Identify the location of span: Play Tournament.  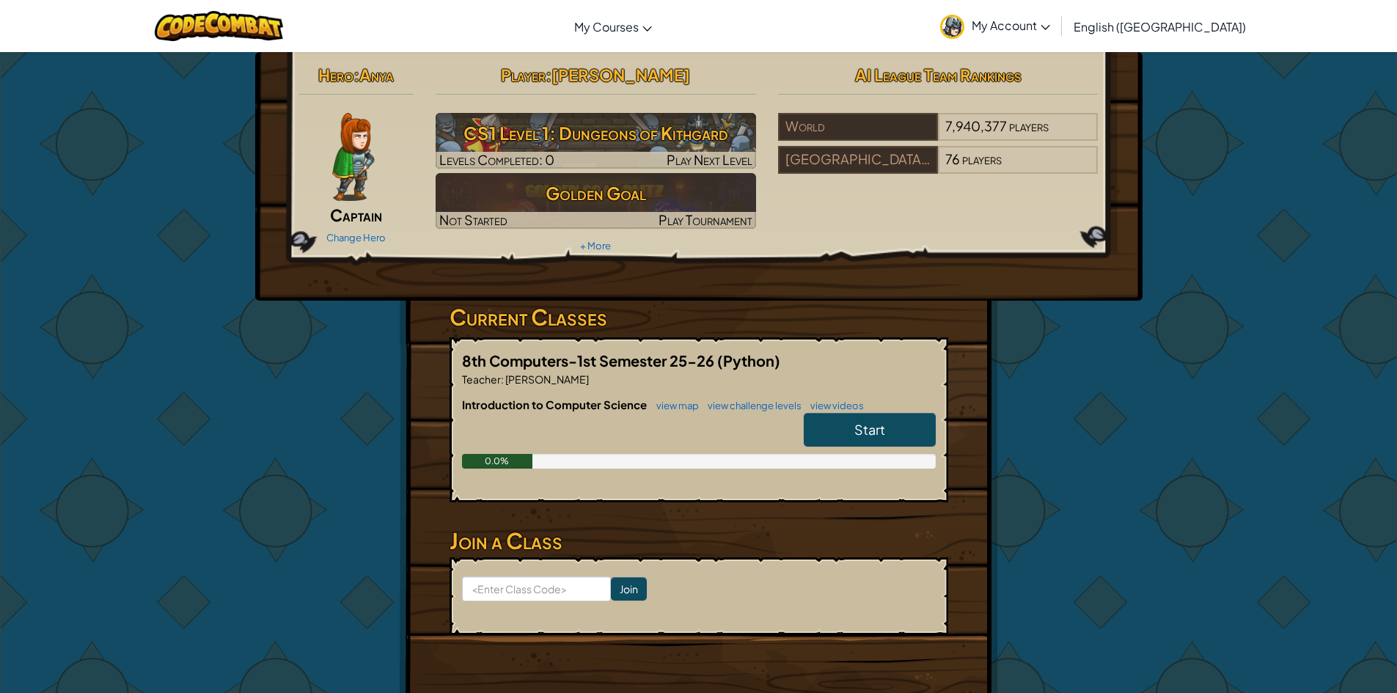
(705, 219).